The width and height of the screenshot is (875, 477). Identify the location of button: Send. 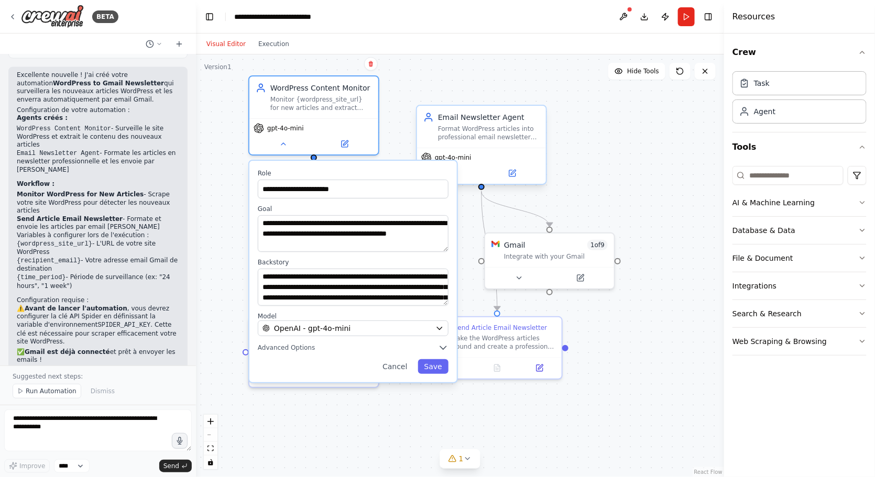
(176, 466).